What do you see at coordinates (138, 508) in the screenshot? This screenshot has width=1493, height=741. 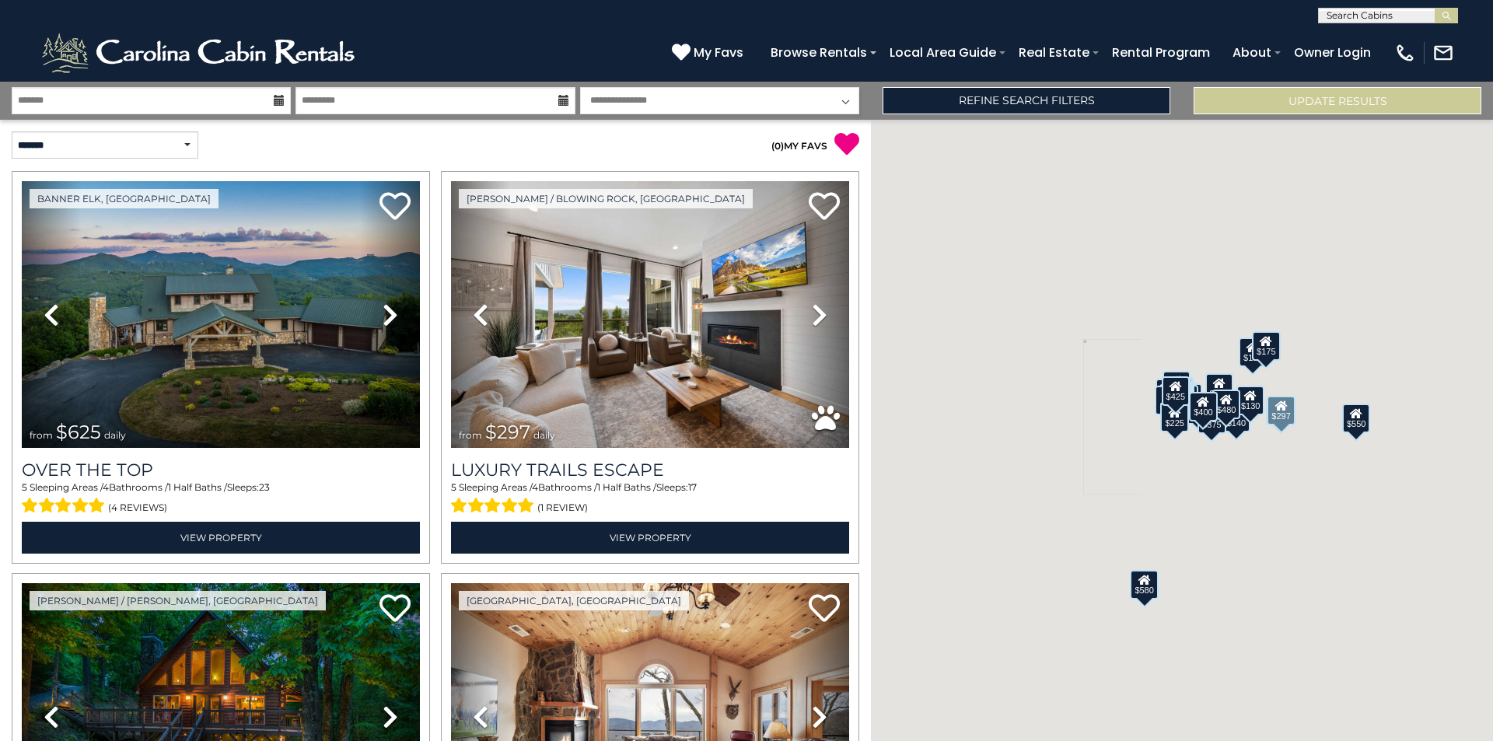 I see `span: (4 reviews)` at bounding box center [138, 508].